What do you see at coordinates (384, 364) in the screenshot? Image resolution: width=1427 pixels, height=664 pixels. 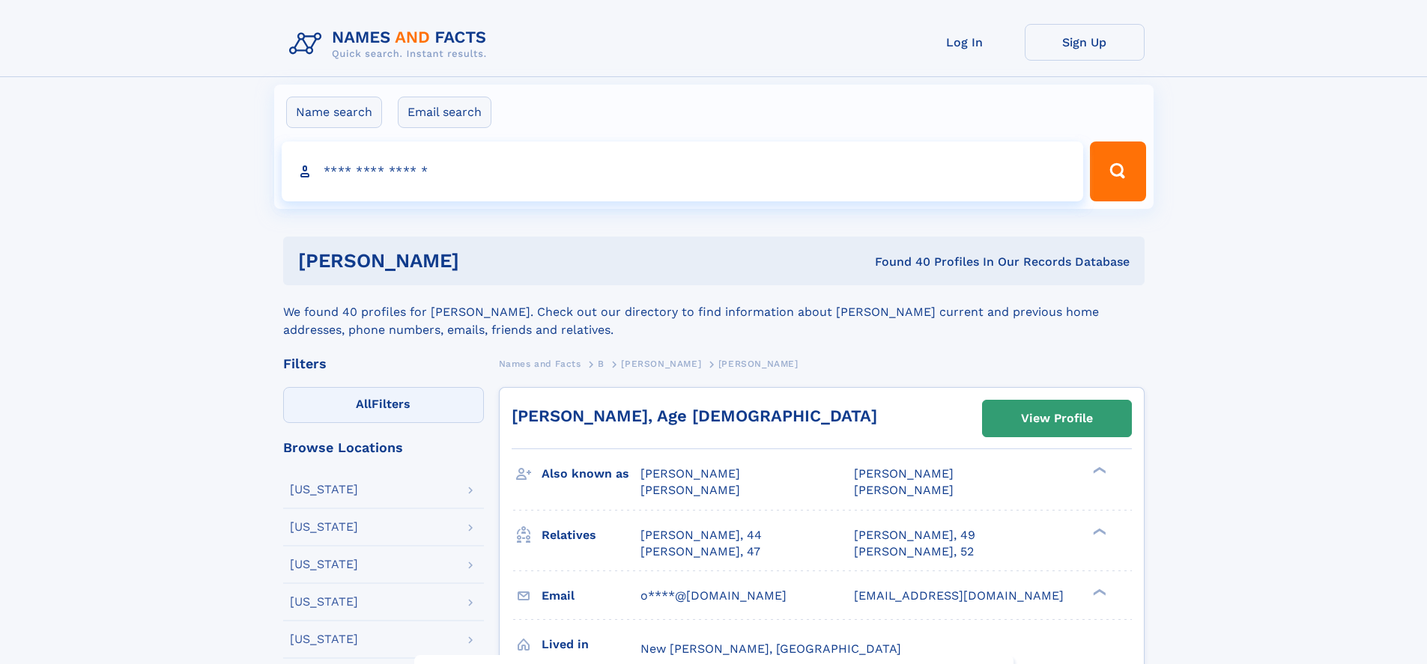 I see `div: Filters` at bounding box center [384, 364].